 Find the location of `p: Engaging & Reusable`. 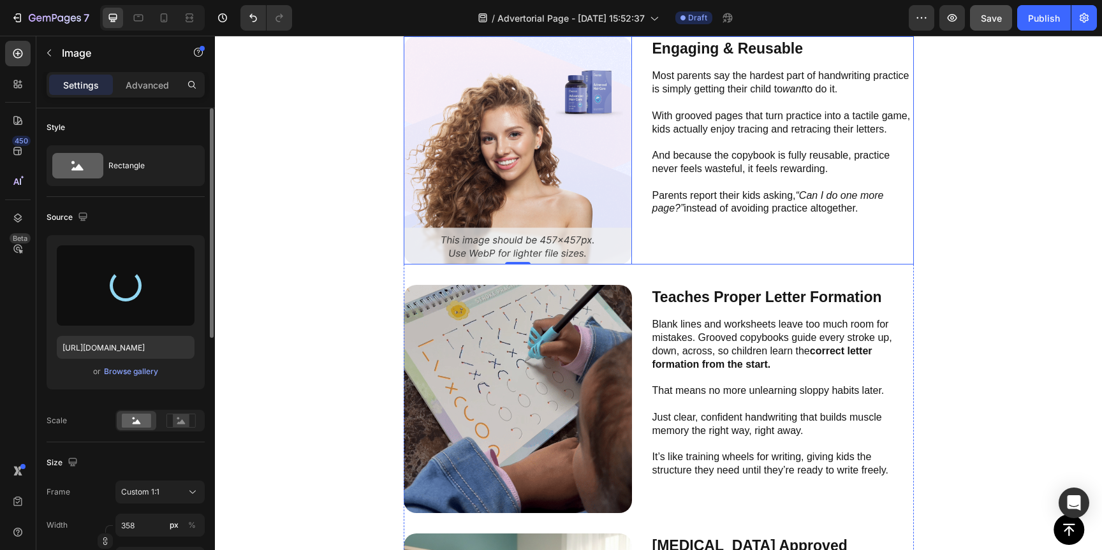

p: Engaging & Reusable is located at coordinates (568, 13).